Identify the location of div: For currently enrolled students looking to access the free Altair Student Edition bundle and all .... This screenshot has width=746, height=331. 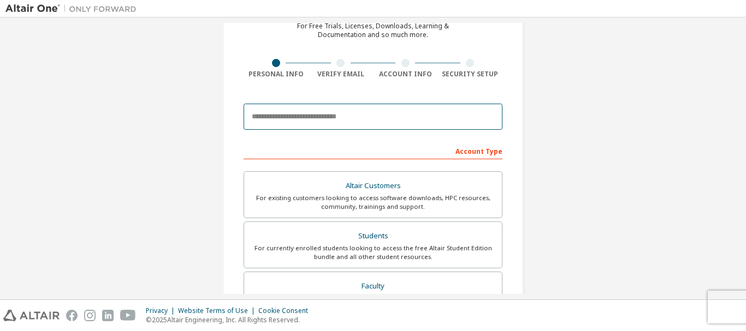
(373, 253).